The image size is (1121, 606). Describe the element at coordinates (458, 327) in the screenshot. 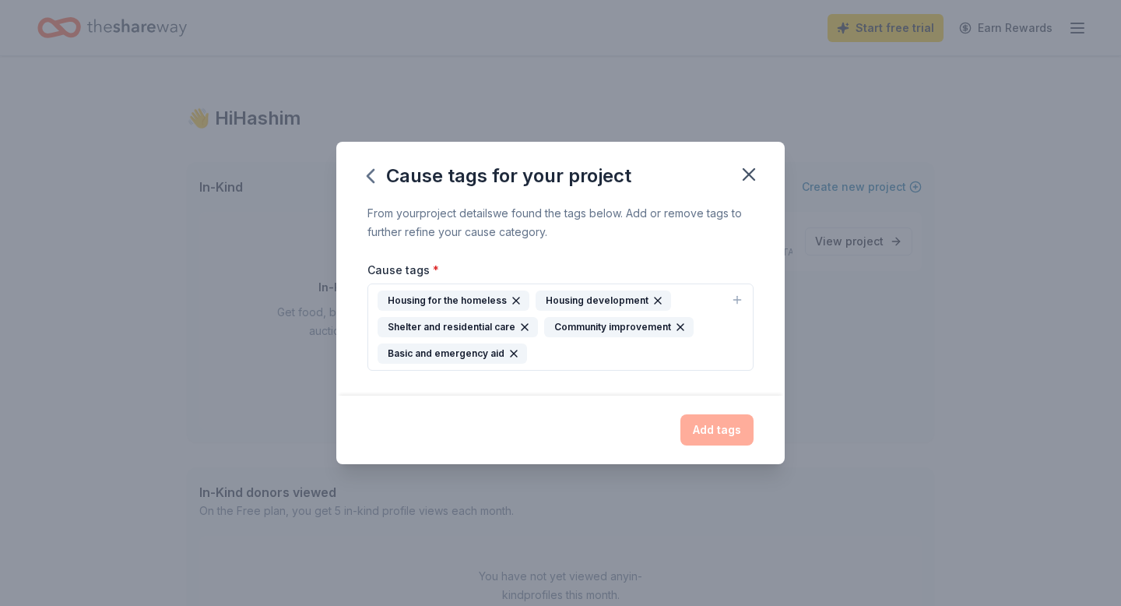

I see `div: Shelter and residential care` at that location.